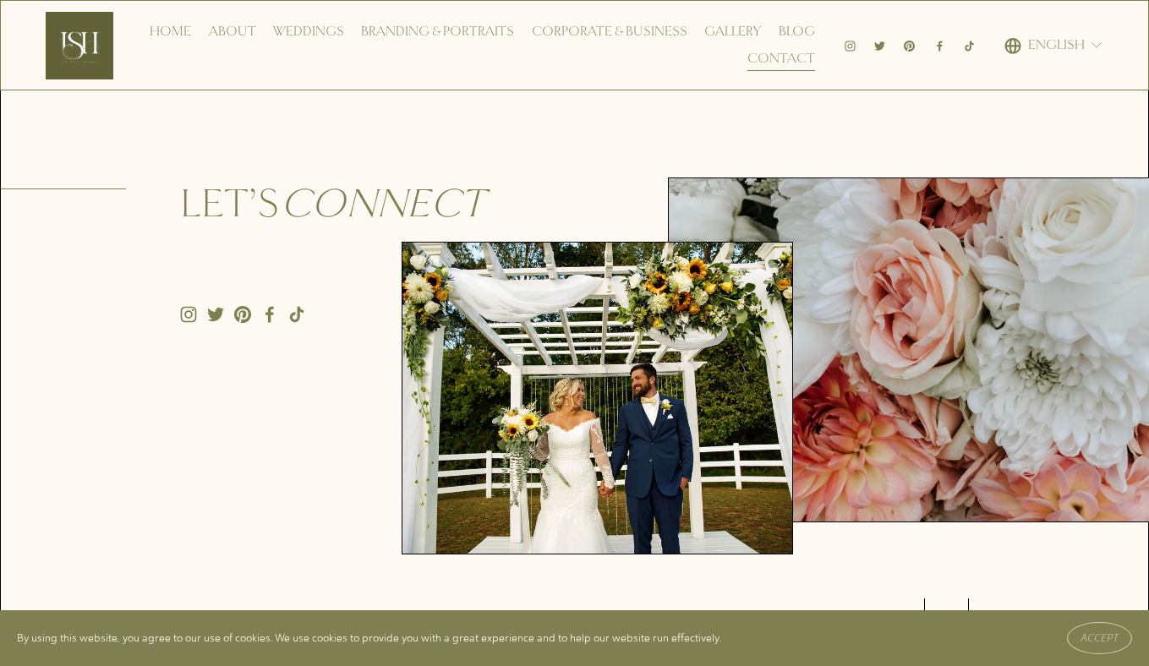 The width and height of the screenshot is (1149, 666). Describe the element at coordinates (781, 59) in the screenshot. I see `a: Contact` at that location.